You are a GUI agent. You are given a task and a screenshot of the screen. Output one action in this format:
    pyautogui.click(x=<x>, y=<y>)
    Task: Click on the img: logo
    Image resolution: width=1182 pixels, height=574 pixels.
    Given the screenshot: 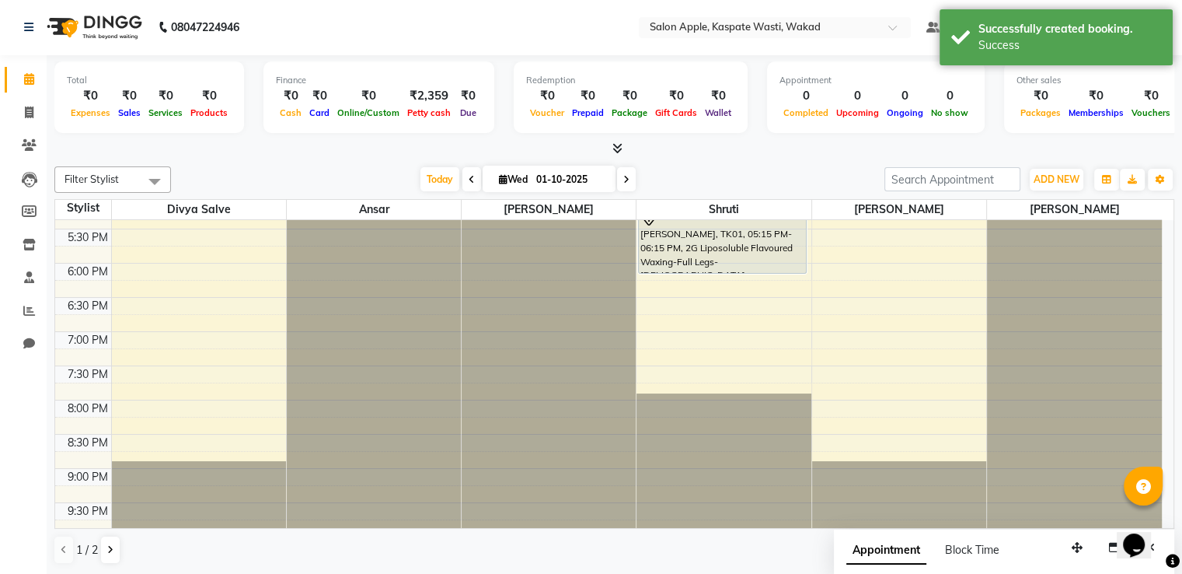 What is the action you would take?
    pyautogui.click(x=92, y=27)
    